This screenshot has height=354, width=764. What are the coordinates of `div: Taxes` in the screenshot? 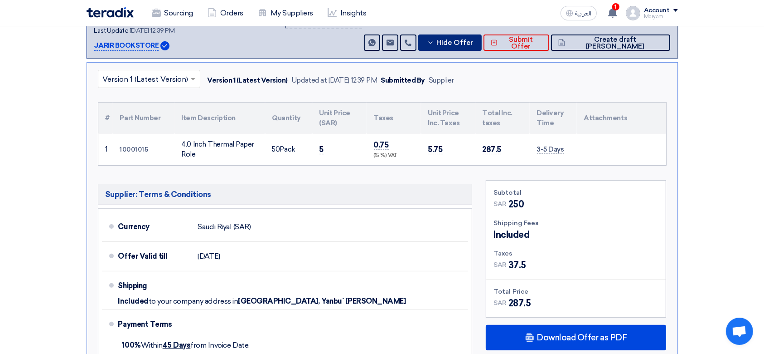 It's located at (576, 253).